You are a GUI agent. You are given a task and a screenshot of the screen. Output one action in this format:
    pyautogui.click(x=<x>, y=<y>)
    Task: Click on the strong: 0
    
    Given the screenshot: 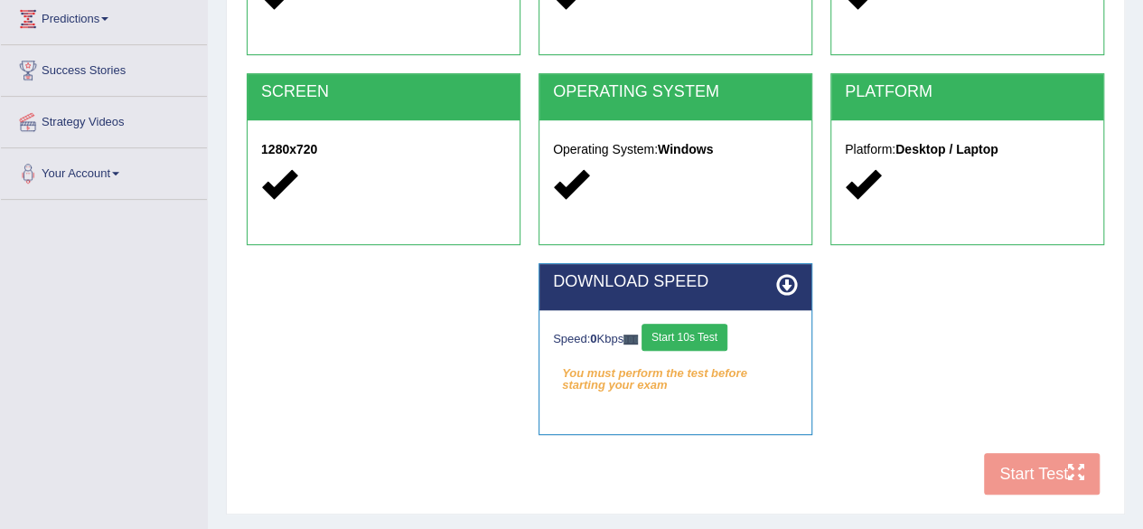 What is the action you would take?
    pyautogui.click(x=593, y=338)
    